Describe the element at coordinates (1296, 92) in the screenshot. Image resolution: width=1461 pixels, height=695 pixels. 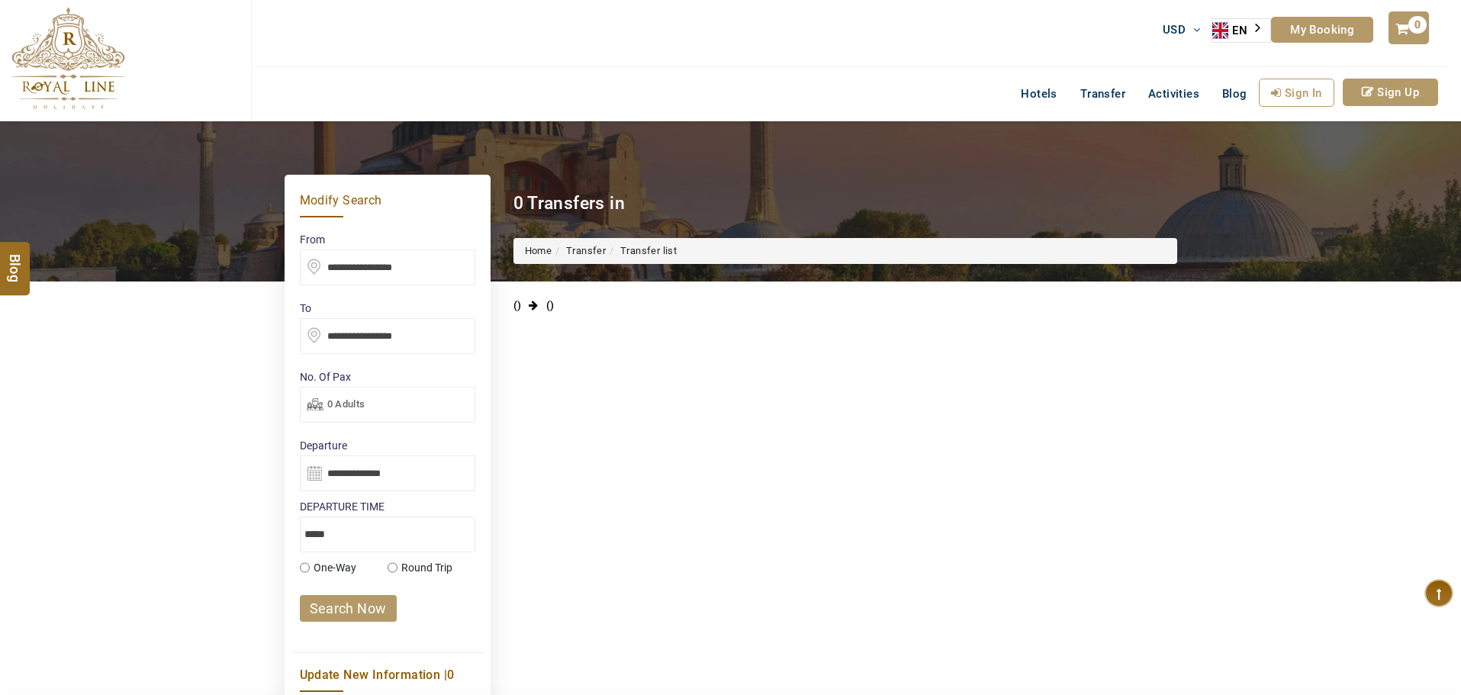
I see `a: Sign In` at that location.